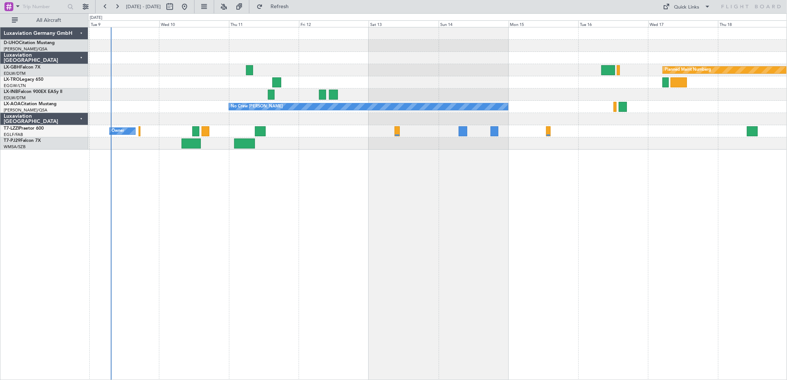 The height and width of the screenshot is (380, 787). I want to click on a: LX-AOACitation Mustang, so click(30, 104).